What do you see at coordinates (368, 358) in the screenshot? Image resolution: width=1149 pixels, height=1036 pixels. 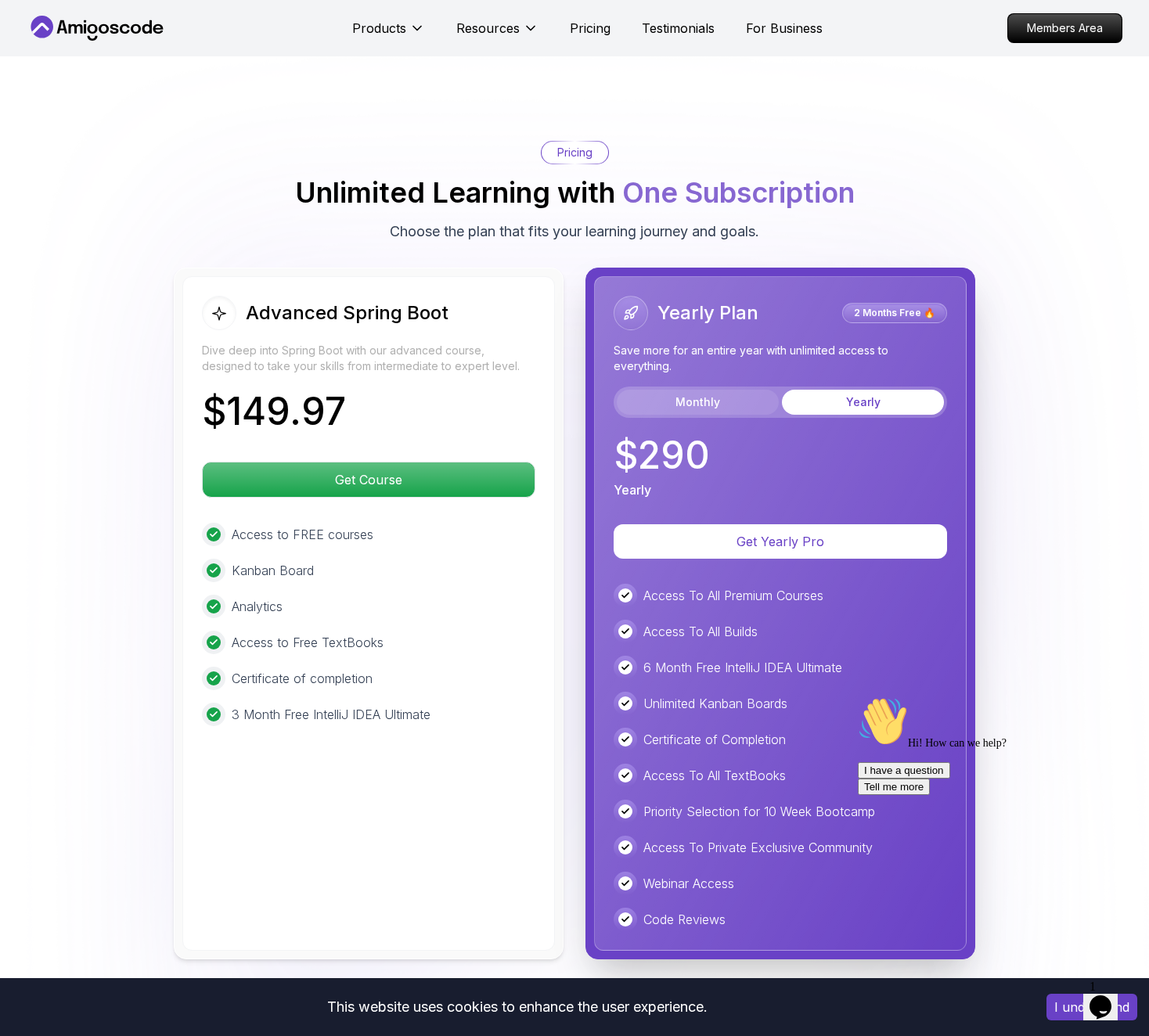 I see `p: Dive deep into Spring Boot with our advanced course, designed to take your skills from intermedia...` at bounding box center [368, 358].